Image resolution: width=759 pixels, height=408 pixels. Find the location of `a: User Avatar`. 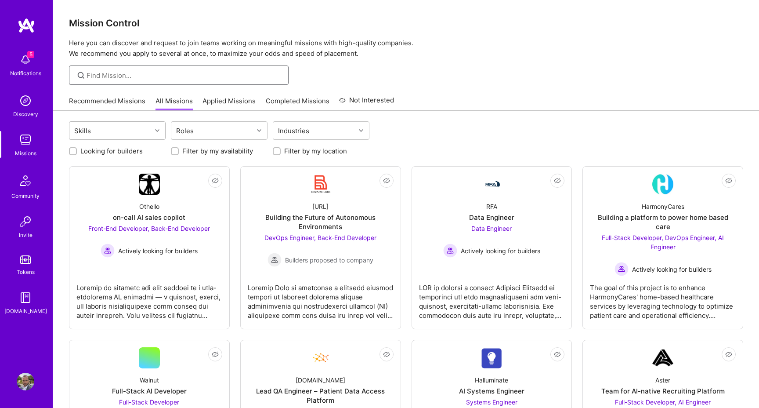

a: User Avatar is located at coordinates (25, 381).